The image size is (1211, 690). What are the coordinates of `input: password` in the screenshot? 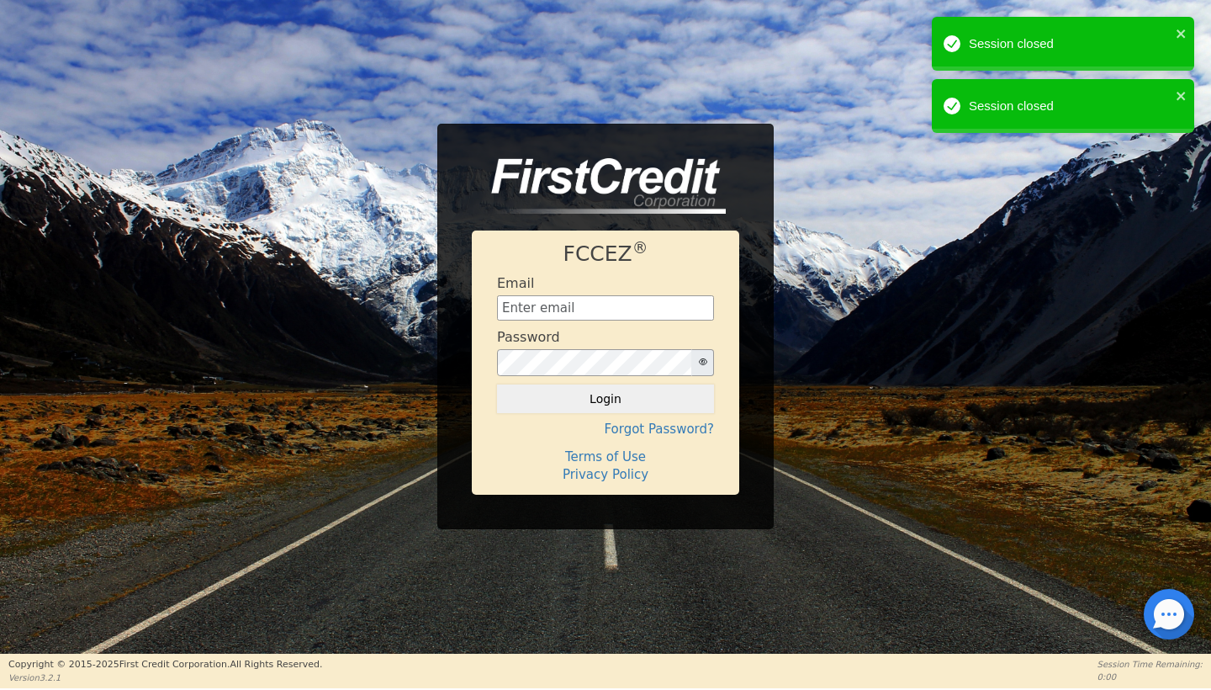 It's located at (595, 362).